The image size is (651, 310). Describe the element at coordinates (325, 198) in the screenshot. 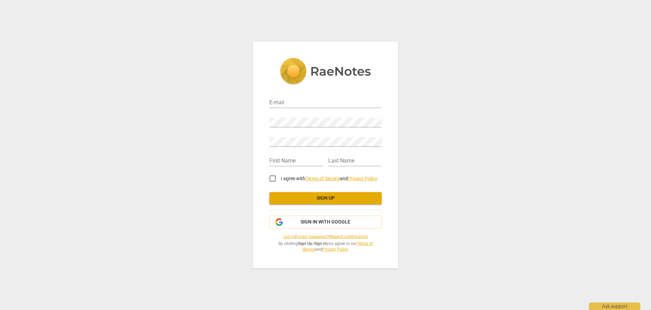

I see `span: Sign up` at that location.